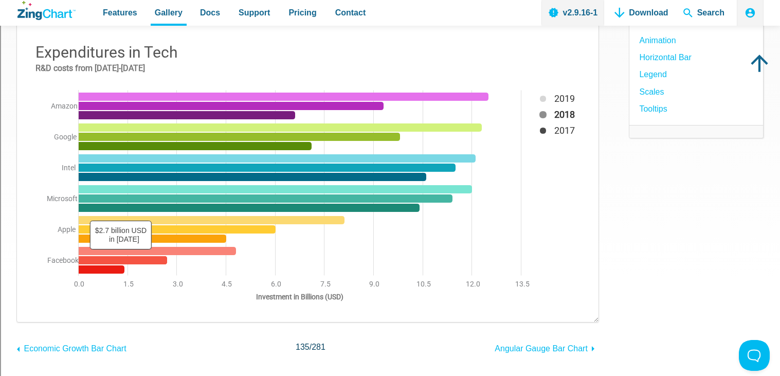 This screenshot has height=376, width=780. I want to click on span: Support, so click(254, 12).